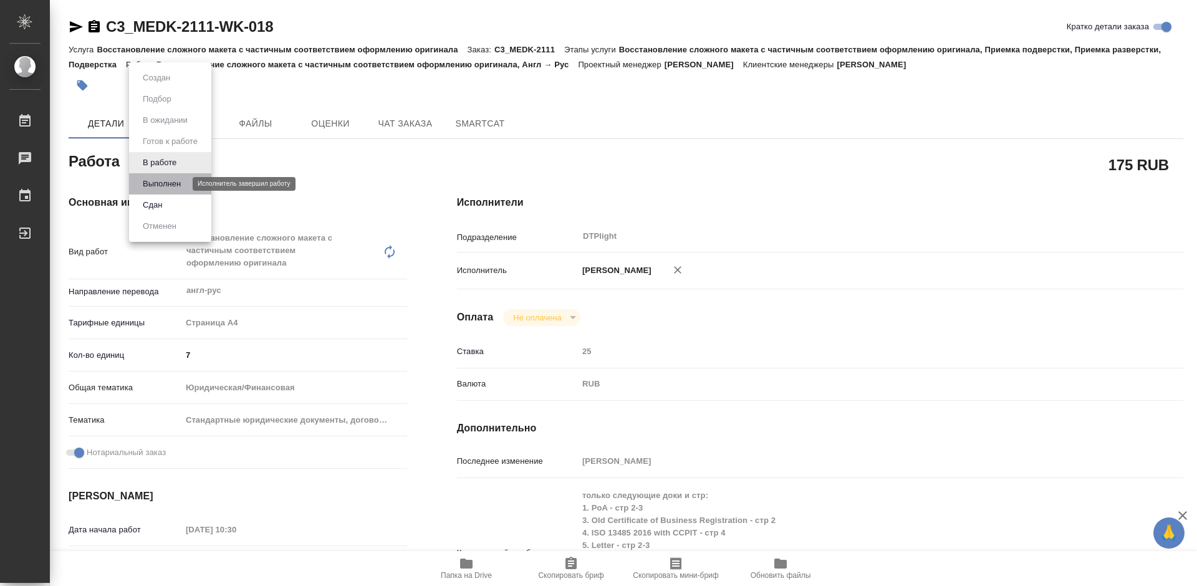 This screenshot has width=1197, height=586. I want to click on button: Выполнен, so click(161, 184).